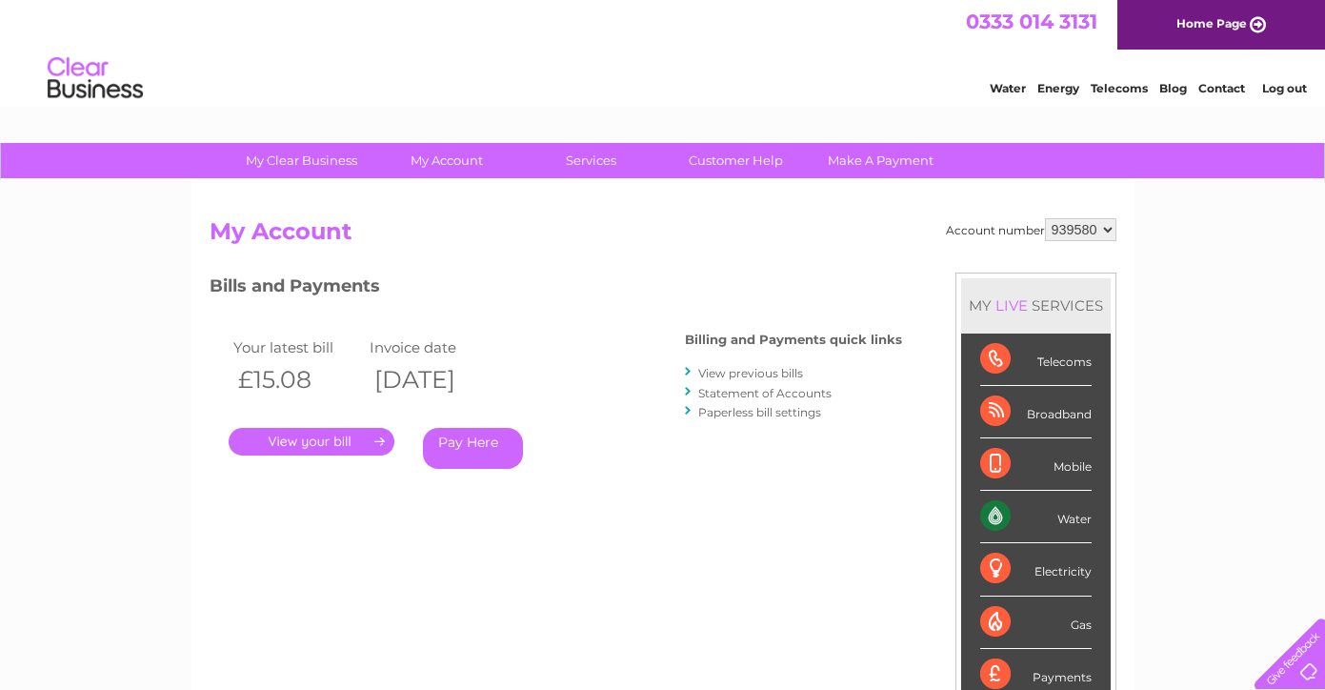 This screenshot has width=1325, height=690. Describe the element at coordinates (591, 160) in the screenshot. I see `a: Services` at that location.